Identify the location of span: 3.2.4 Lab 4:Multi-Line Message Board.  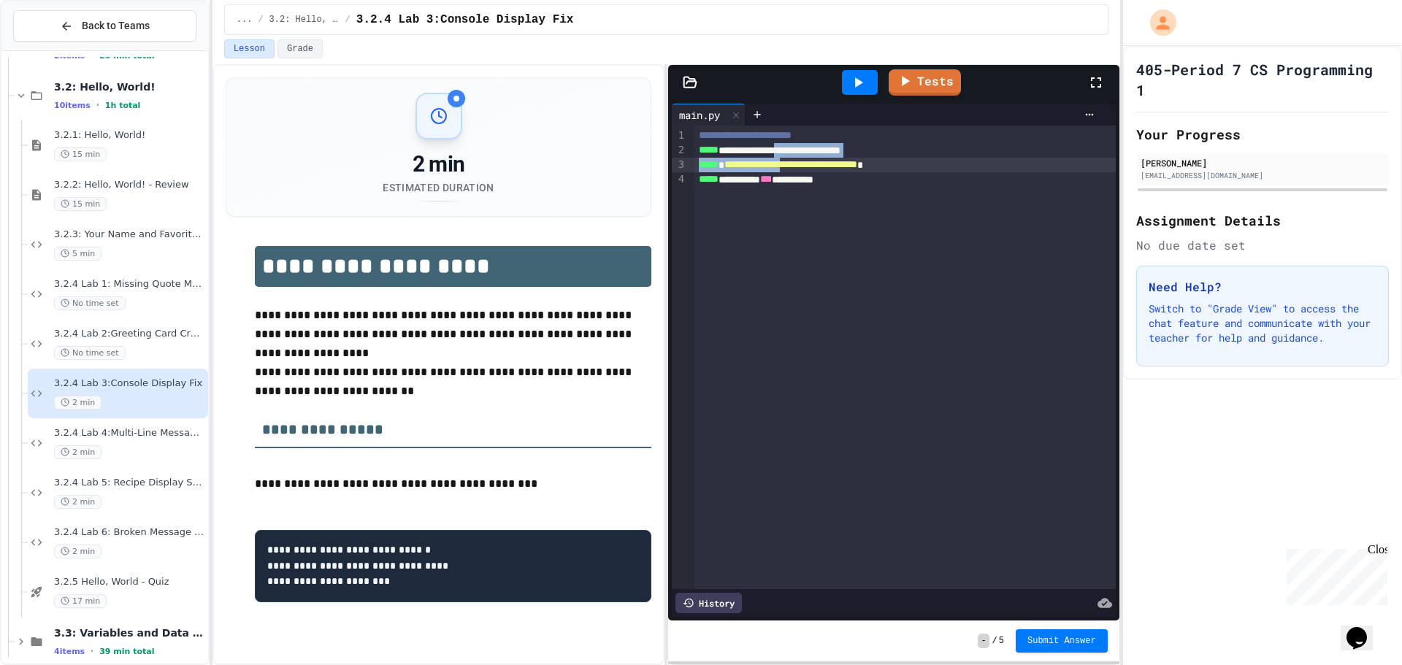
(129, 433).